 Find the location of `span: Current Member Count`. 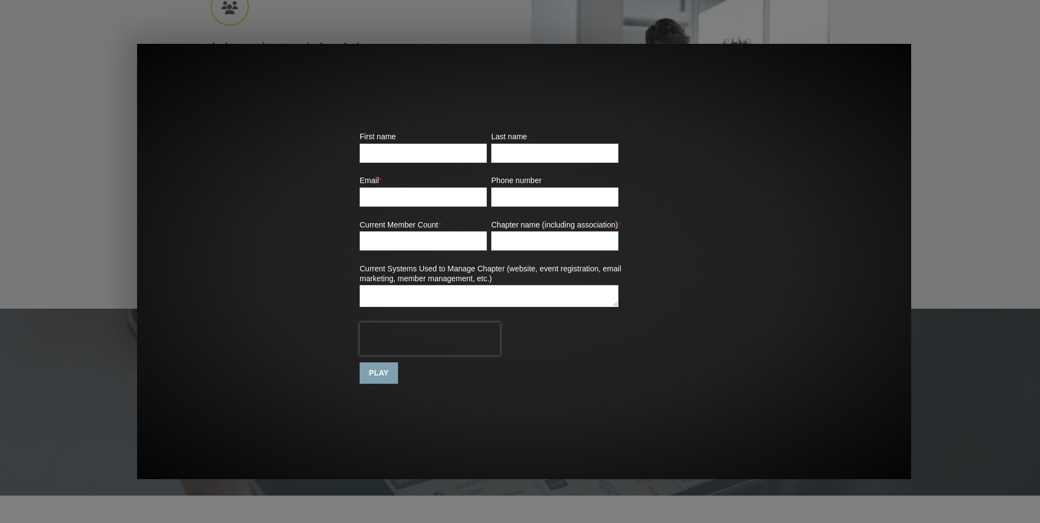

span: Current Member Count is located at coordinates (399, 225).